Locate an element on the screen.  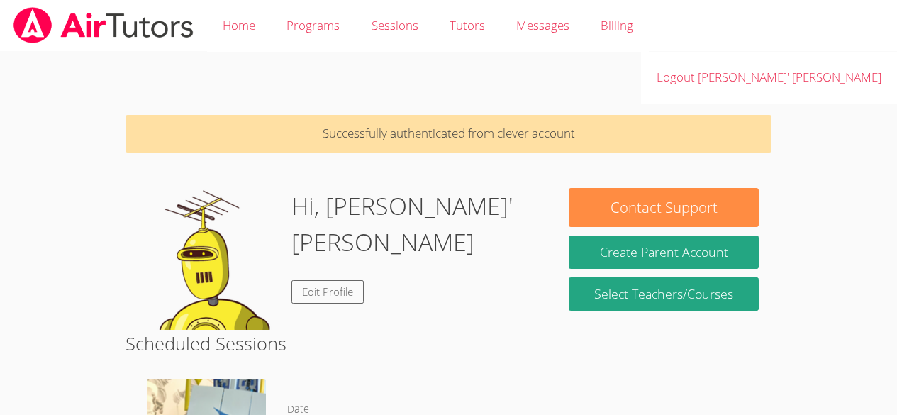
p: Successfully authenticated from clever account is located at coordinates (448, 133).